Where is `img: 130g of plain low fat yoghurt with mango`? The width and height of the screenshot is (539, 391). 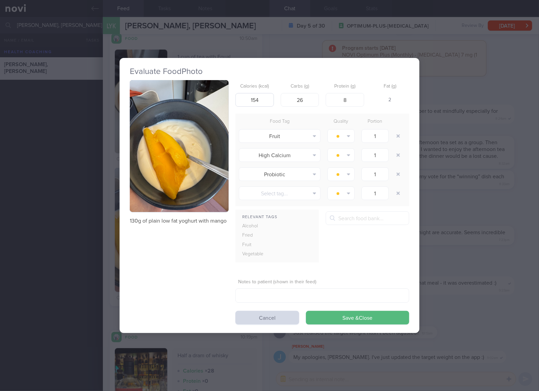
img: 130g of plain low fat yoghurt with mango is located at coordinates (179, 146).